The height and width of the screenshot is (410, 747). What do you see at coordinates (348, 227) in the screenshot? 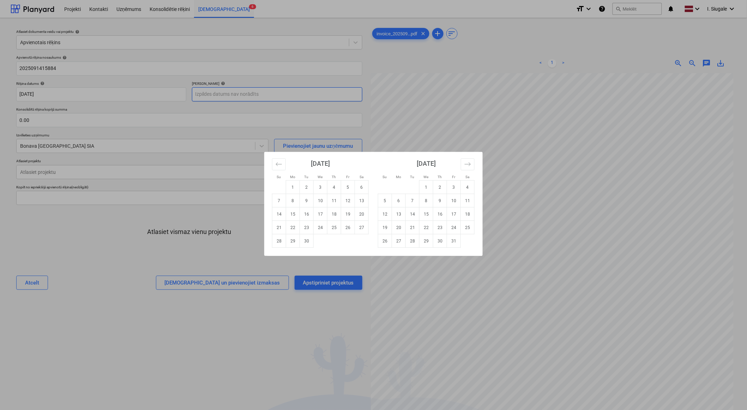
I see `td: Friday, September 26, 2025` at bounding box center [348, 227].